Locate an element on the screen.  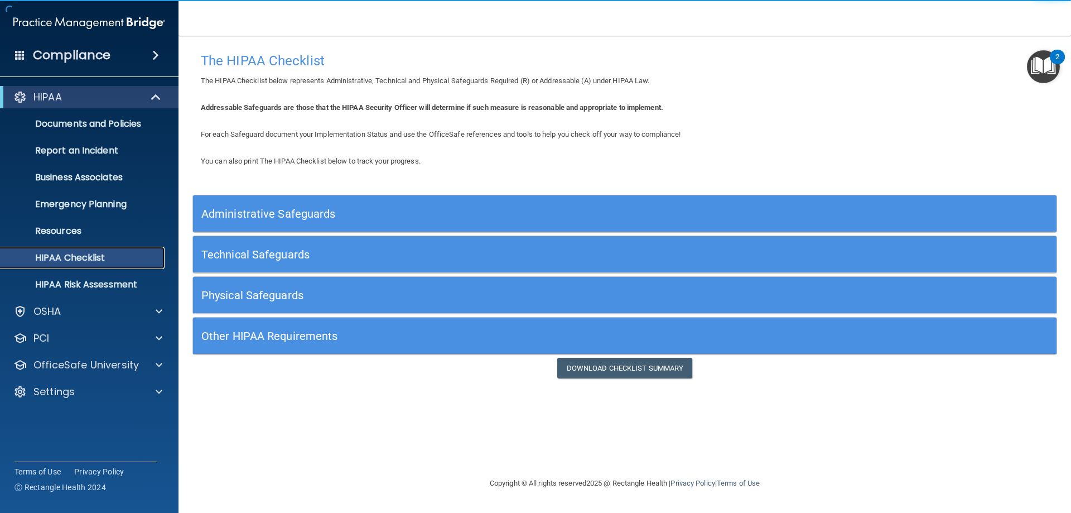
p: OSHA is located at coordinates (47, 311).